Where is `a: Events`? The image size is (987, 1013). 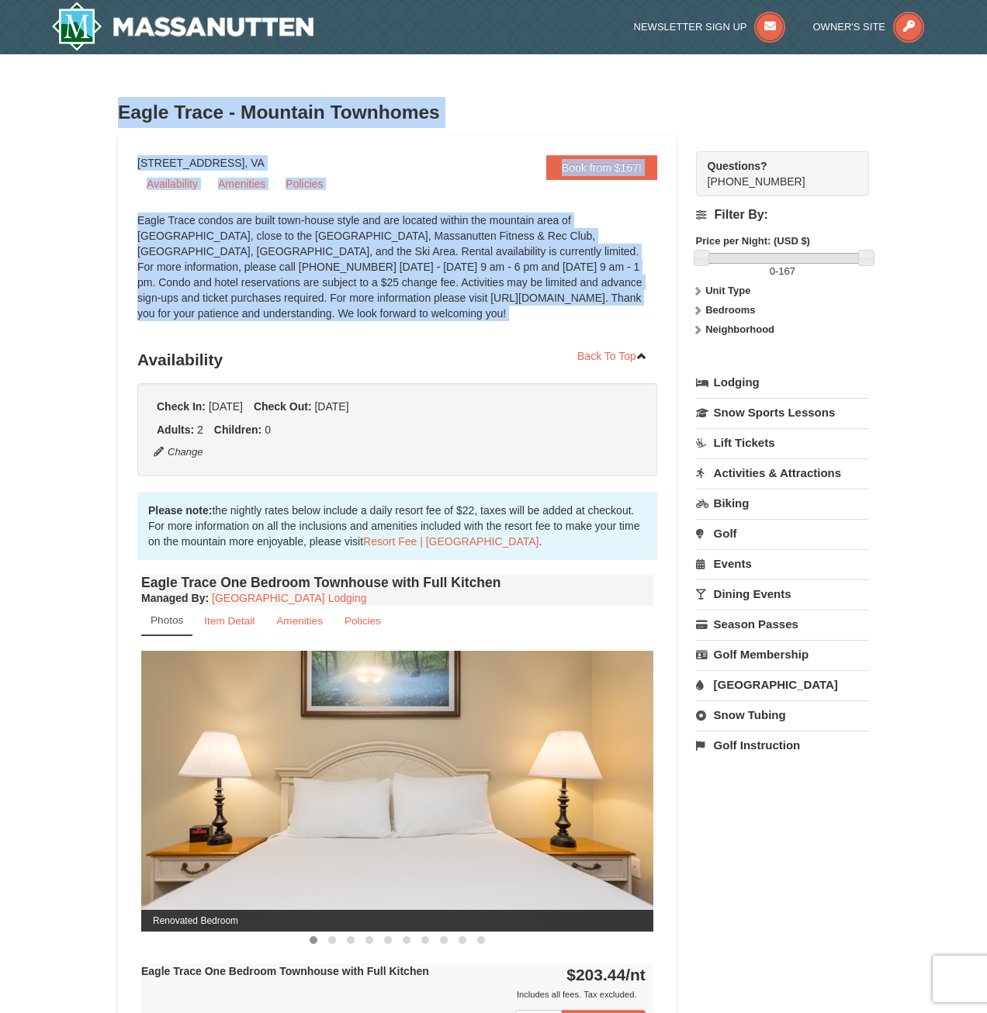
a: Events is located at coordinates (782, 563).